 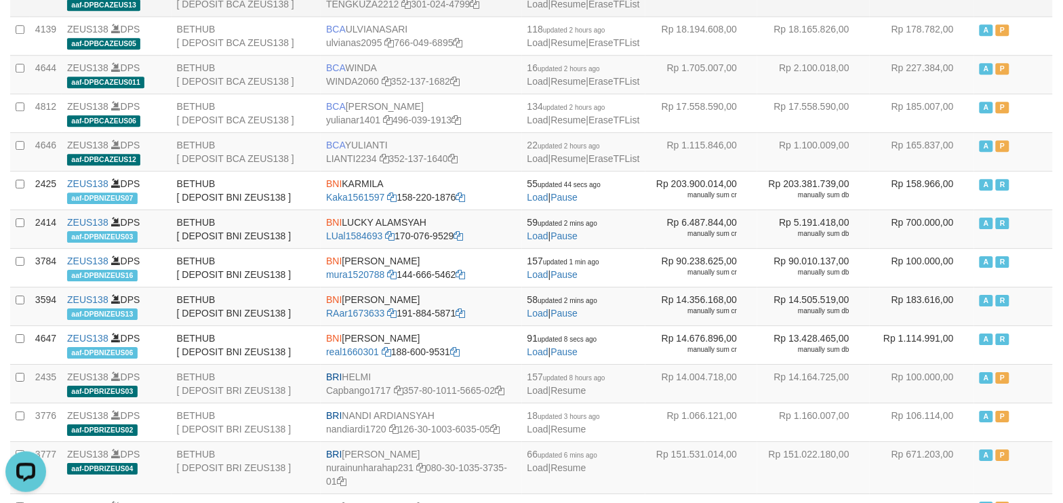 I want to click on a: Copy nandiardi1720 to clipboard, so click(x=394, y=429).